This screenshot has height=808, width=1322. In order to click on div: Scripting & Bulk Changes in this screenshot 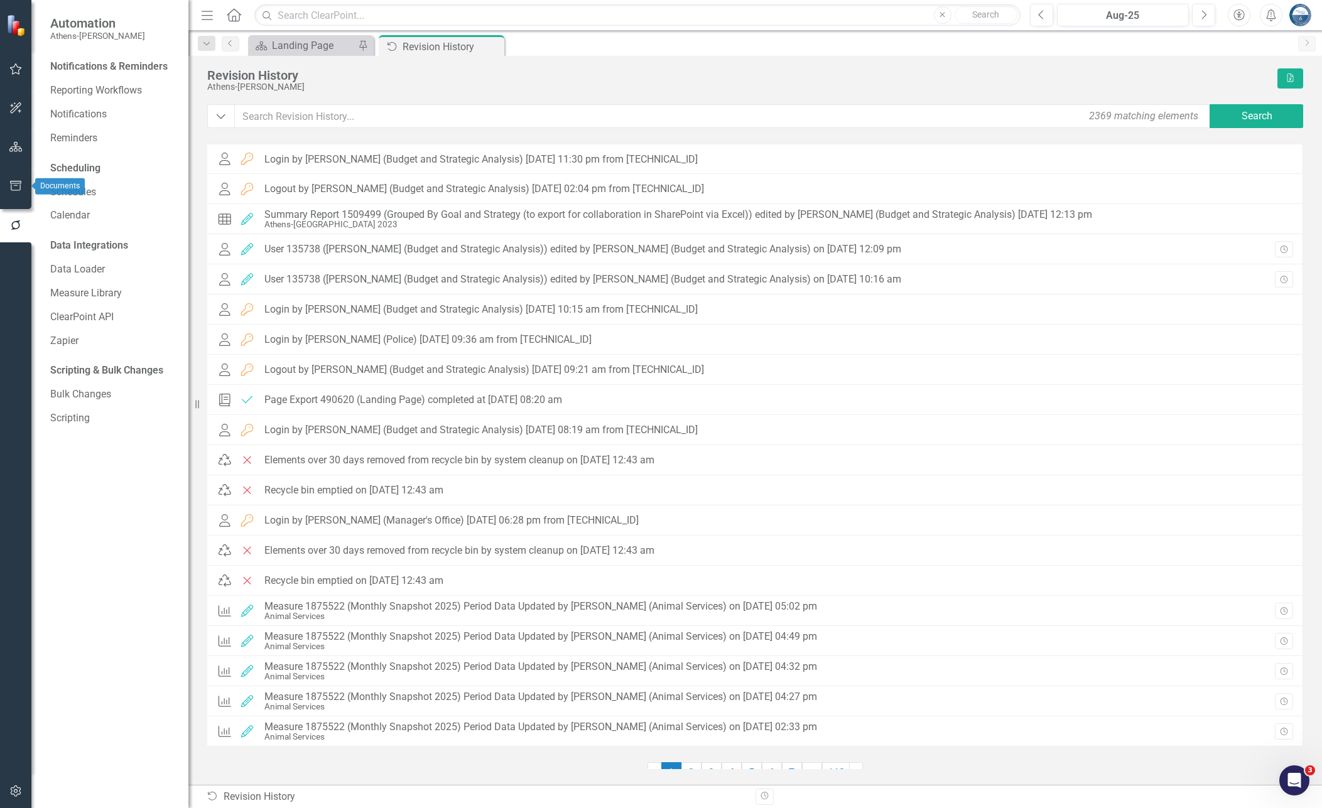, I will do `click(107, 371)`.